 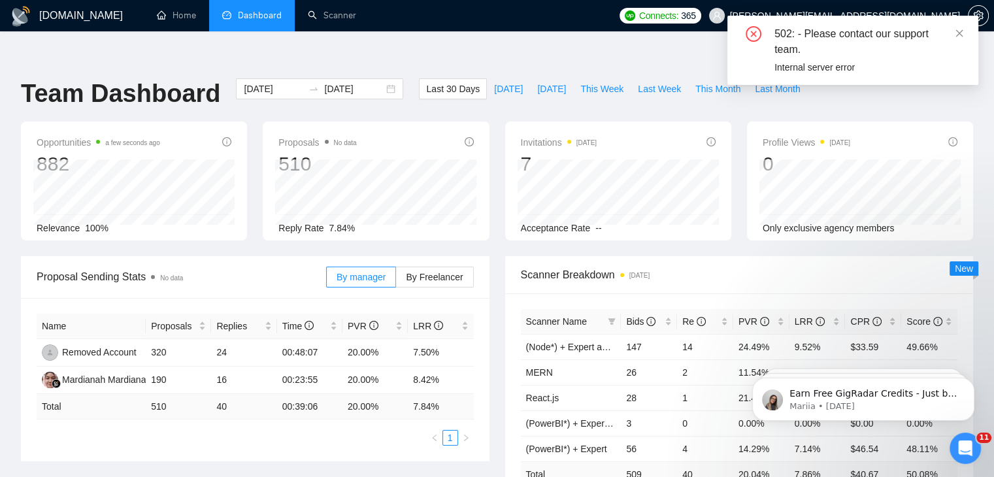 What do you see at coordinates (590, 347) in the screenshot?
I see `a: (Node*) + Expert and Beginner.` at bounding box center [590, 347].